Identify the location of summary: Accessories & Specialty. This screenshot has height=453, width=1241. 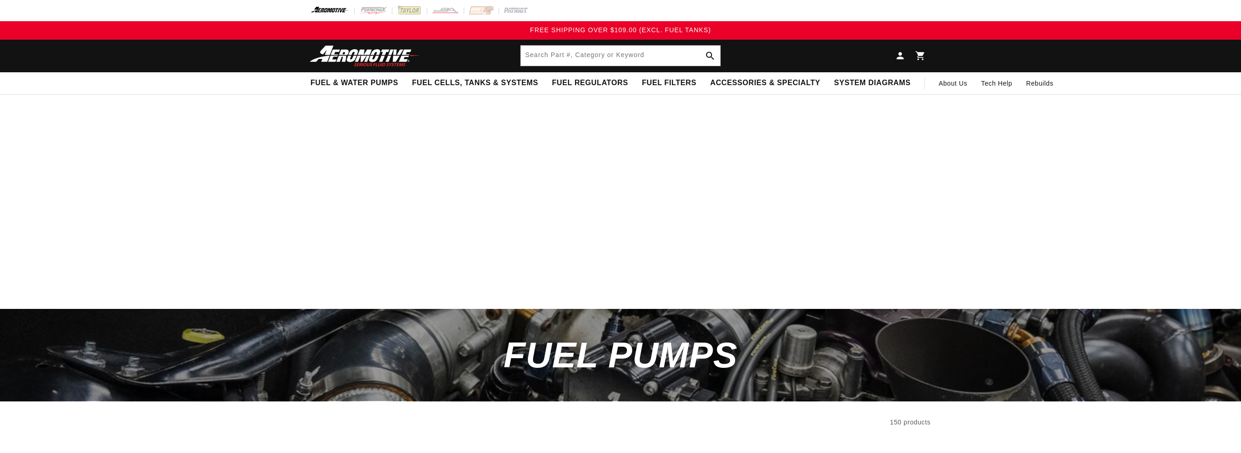
(765, 83).